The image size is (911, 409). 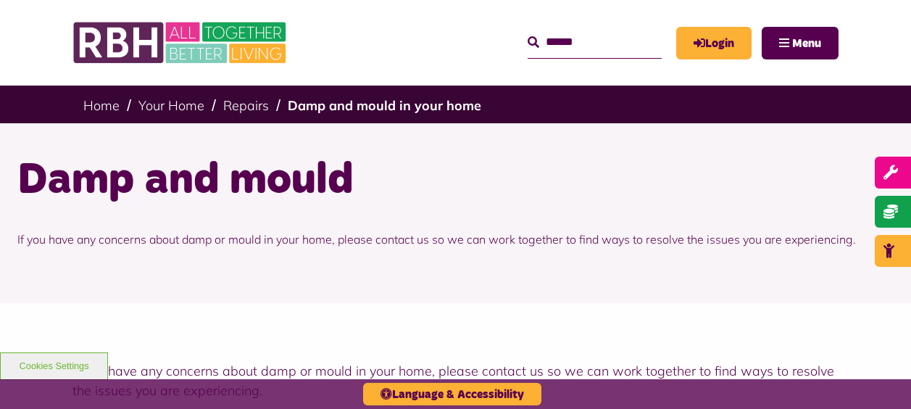 What do you see at coordinates (246, 105) in the screenshot?
I see `a: Repairs` at bounding box center [246, 105].